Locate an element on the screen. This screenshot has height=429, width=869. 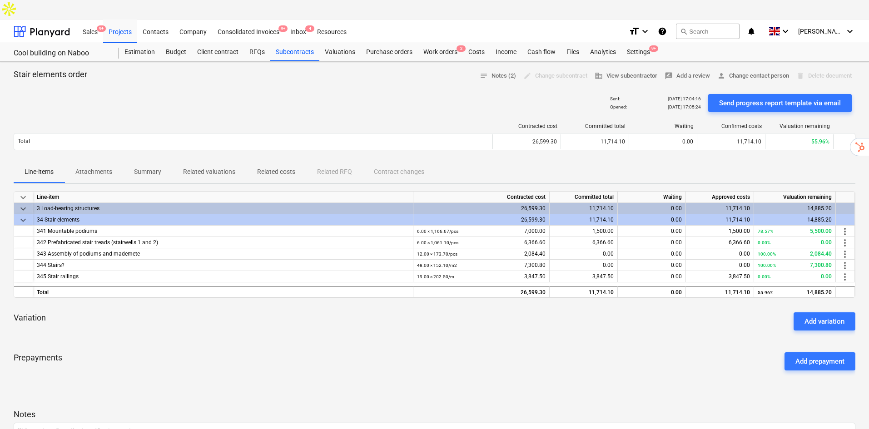
a: Consolidated Invoices9+ is located at coordinates (249, 31).